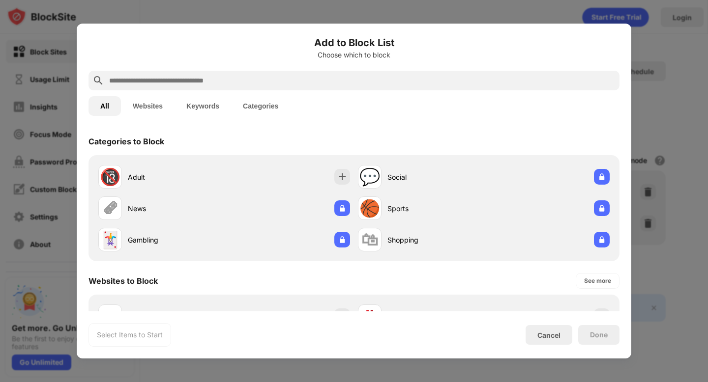 This screenshot has width=708, height=382. I want to click on button: All, so click(105, 106).